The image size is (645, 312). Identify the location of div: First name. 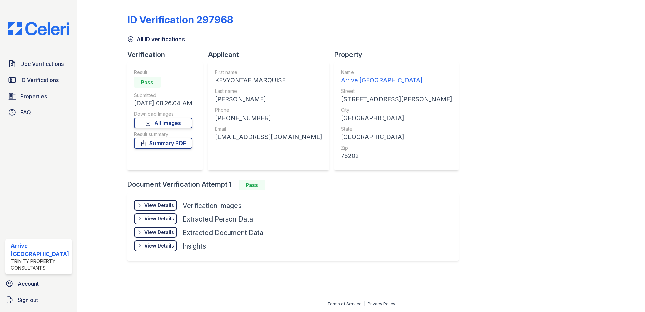
(268, 72).